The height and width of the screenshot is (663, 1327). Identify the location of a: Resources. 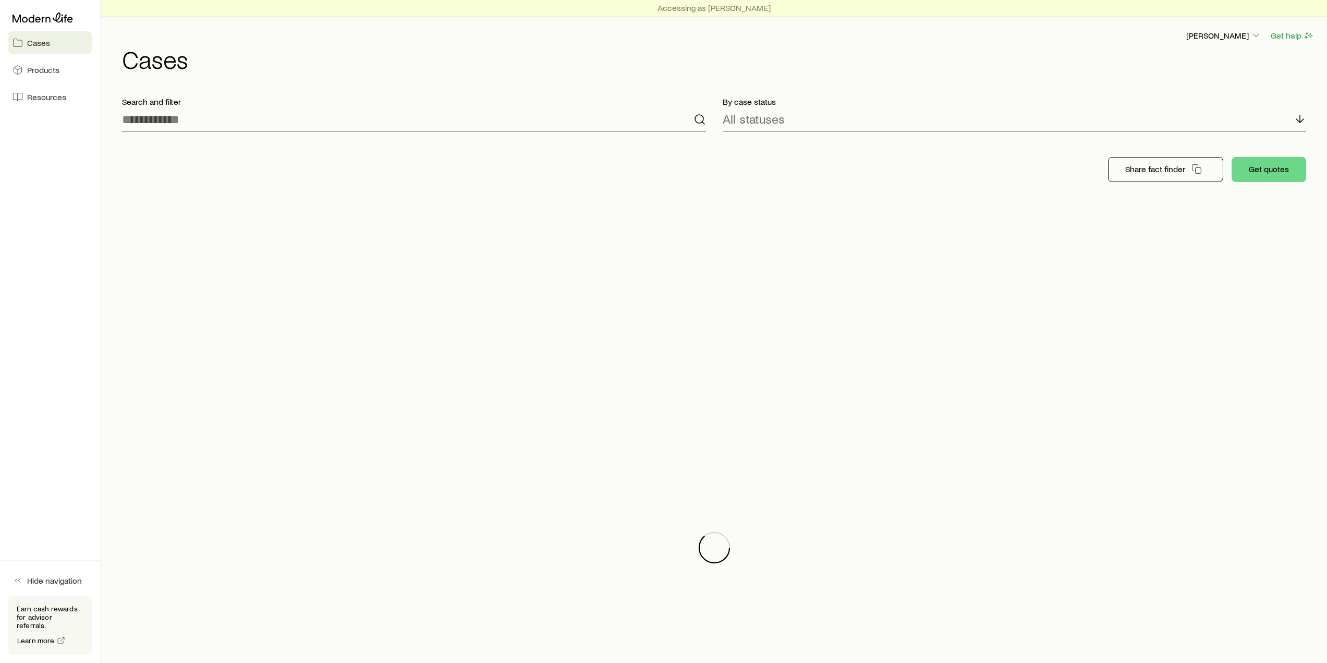
(50, 97).